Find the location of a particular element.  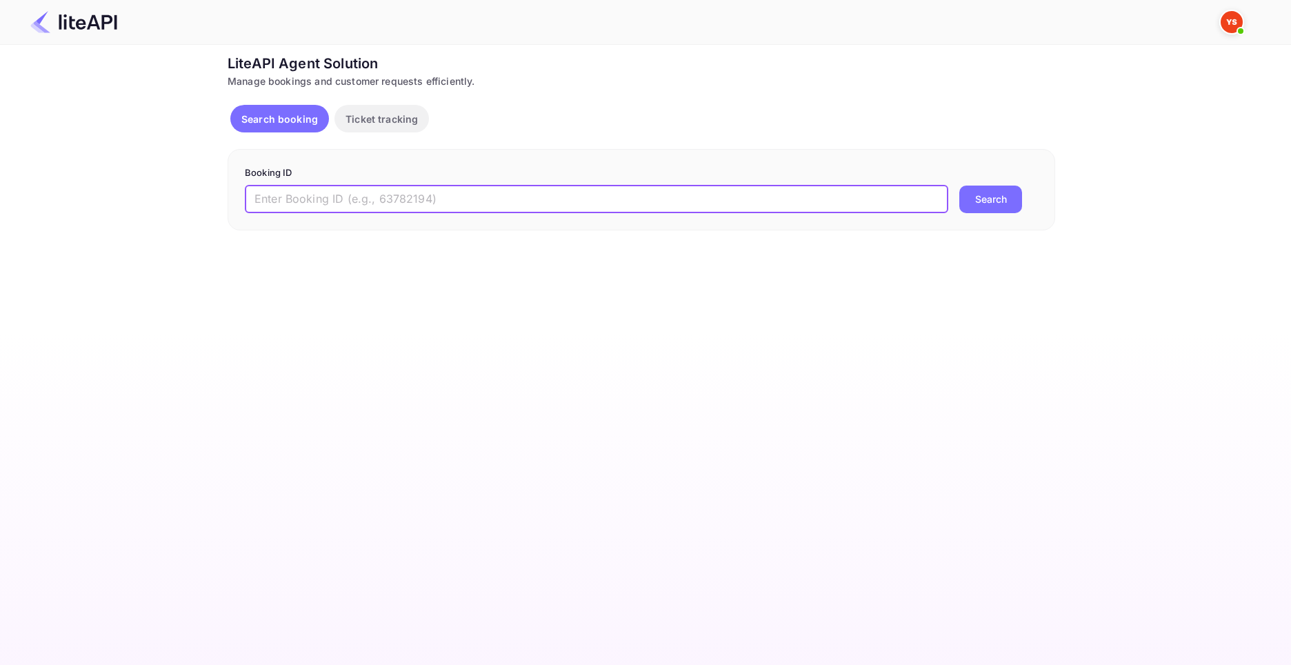

p: Ticket tracking is located at coordinates (381, 119).